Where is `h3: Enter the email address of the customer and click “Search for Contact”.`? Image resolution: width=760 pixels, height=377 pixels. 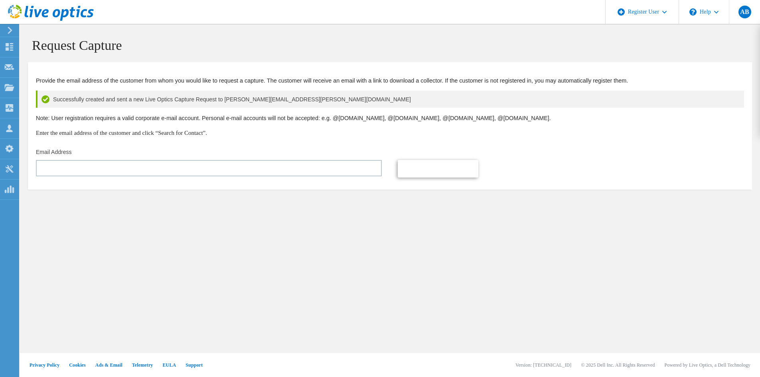
h3: Enter the email address of the customer and click “Search for Contact”. is located at coordinates (390, 133).